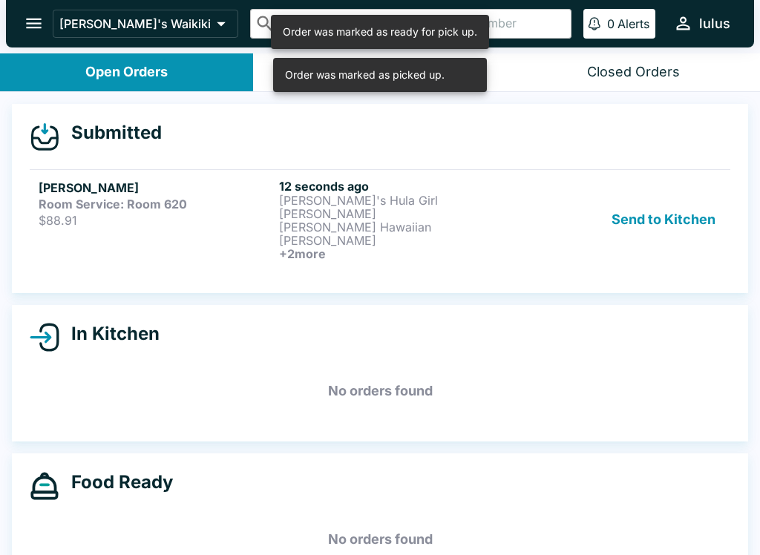  Describe the element at coordinates (116, 482) in the screenshot. I see `h4: Food Ready` at that location.